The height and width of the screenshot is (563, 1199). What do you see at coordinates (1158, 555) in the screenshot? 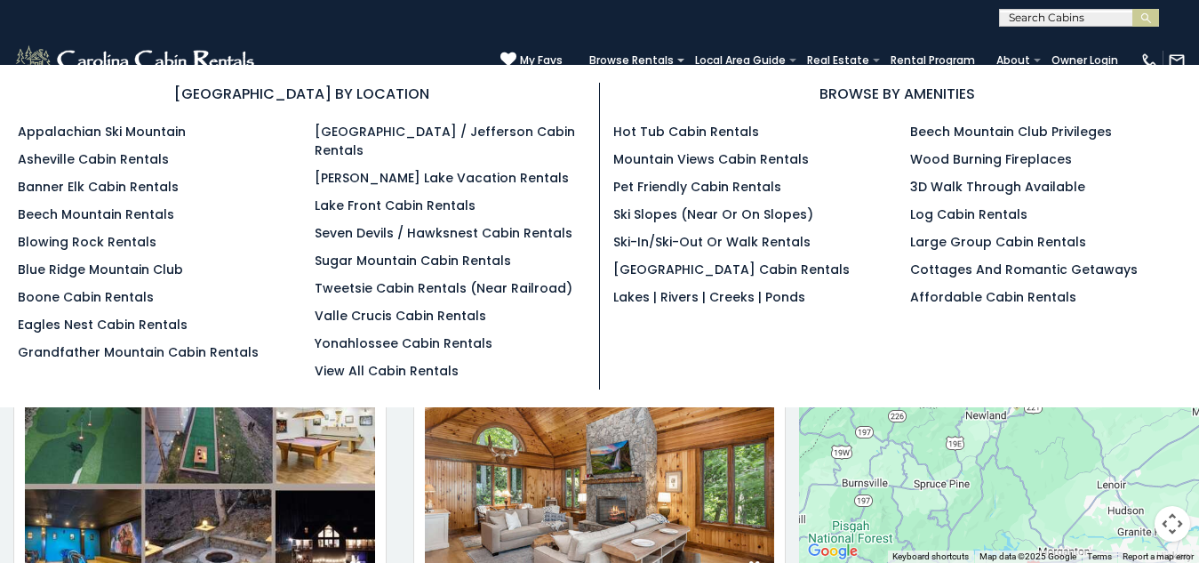
I see `a: Report a map error` at bounding box center [1158, 555].